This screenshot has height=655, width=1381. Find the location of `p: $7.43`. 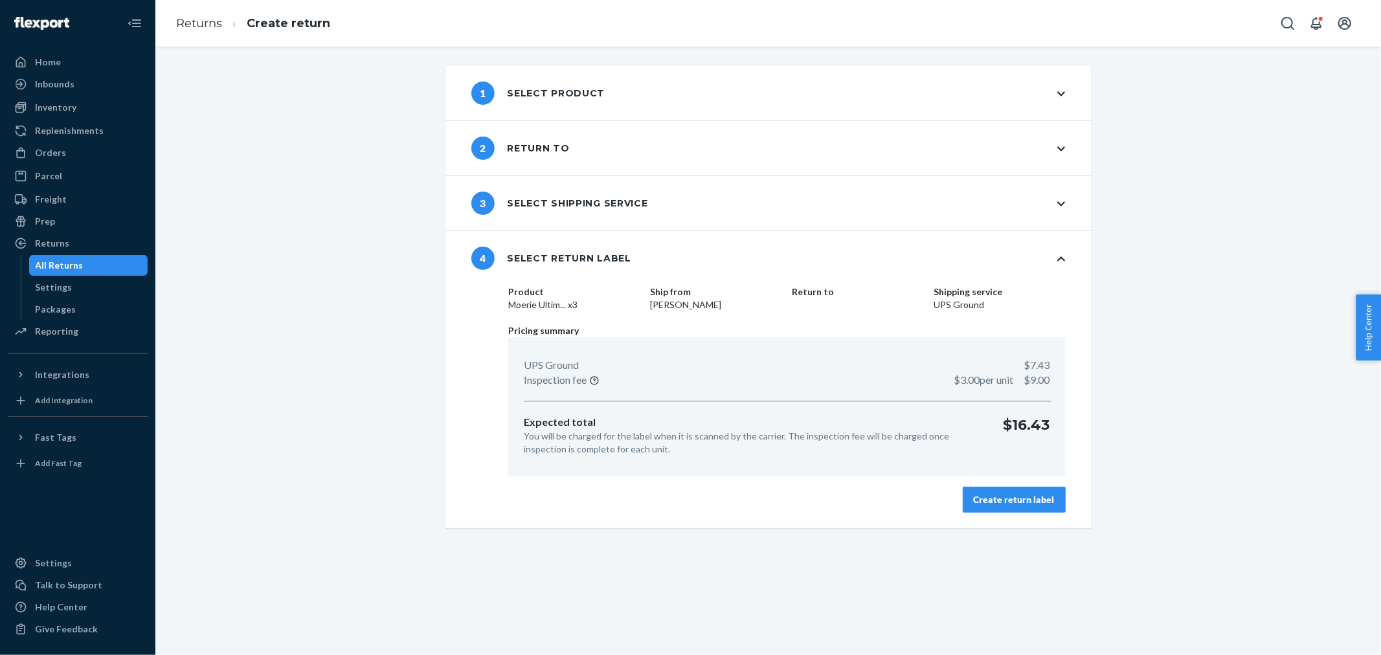

p: $7.43 is located at coordinates (1037, 365).